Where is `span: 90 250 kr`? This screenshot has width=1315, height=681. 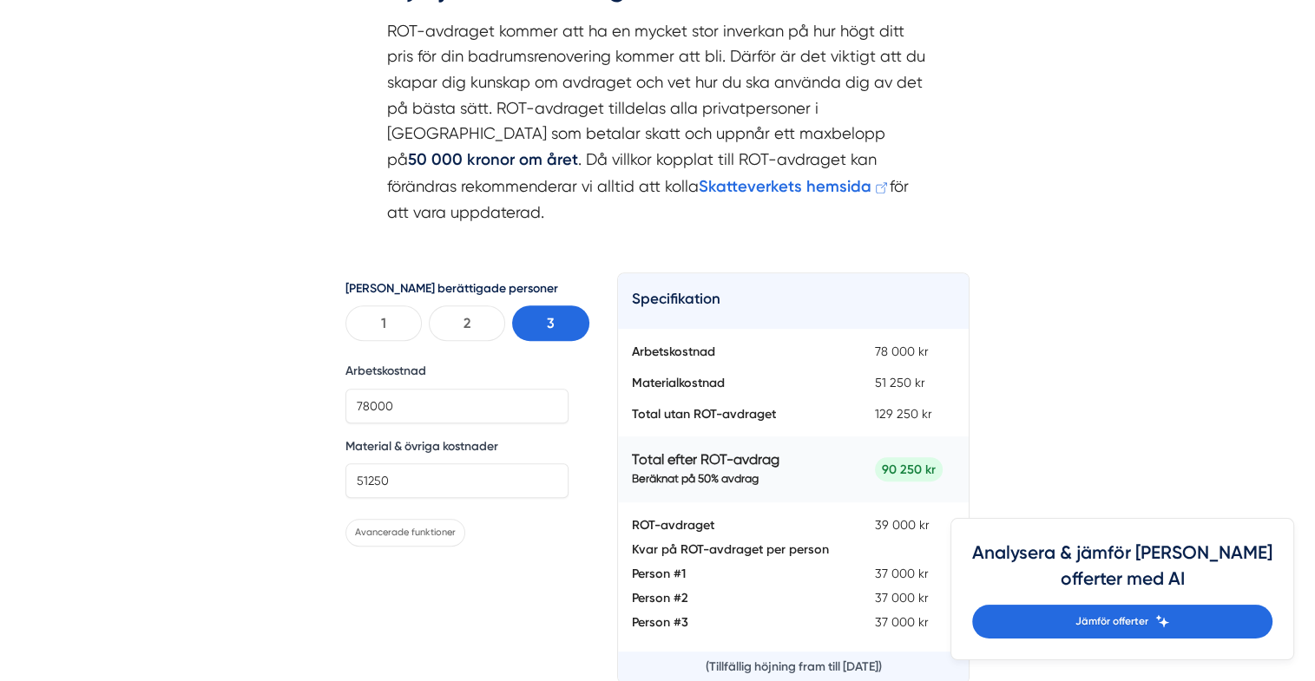 span: 90 250 kr is located at coordinates (909, 470).